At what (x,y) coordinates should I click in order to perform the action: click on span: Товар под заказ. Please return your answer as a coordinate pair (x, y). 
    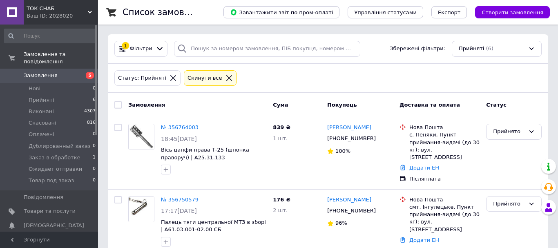
    Looking at the image, I should click on (51, 181).